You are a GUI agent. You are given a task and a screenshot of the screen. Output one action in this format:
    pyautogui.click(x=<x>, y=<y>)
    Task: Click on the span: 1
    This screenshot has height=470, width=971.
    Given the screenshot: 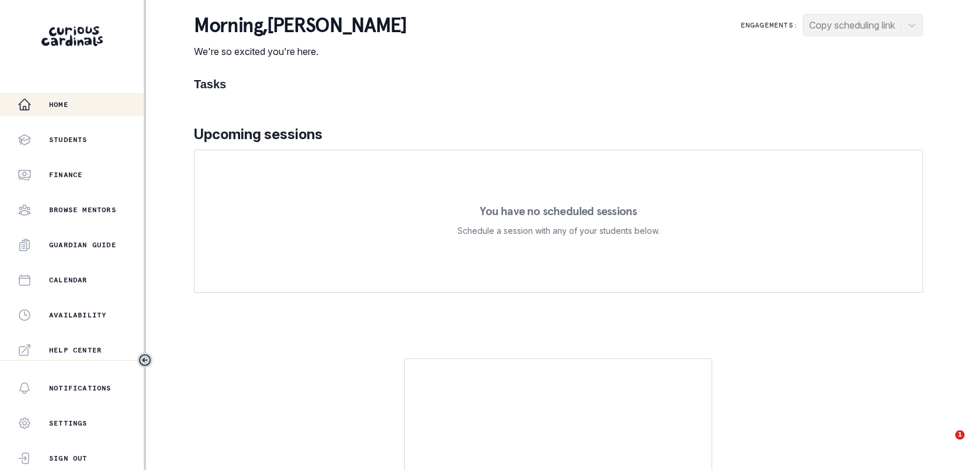 What is the action you would take?
    pyautogui.click(x=960, y=435)
    